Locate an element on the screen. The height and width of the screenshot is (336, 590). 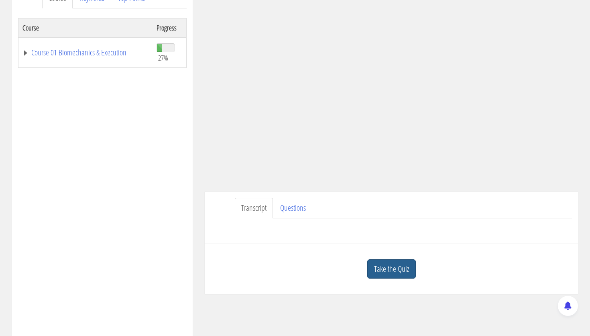
a: Questions is located at coordinates (293, 208).